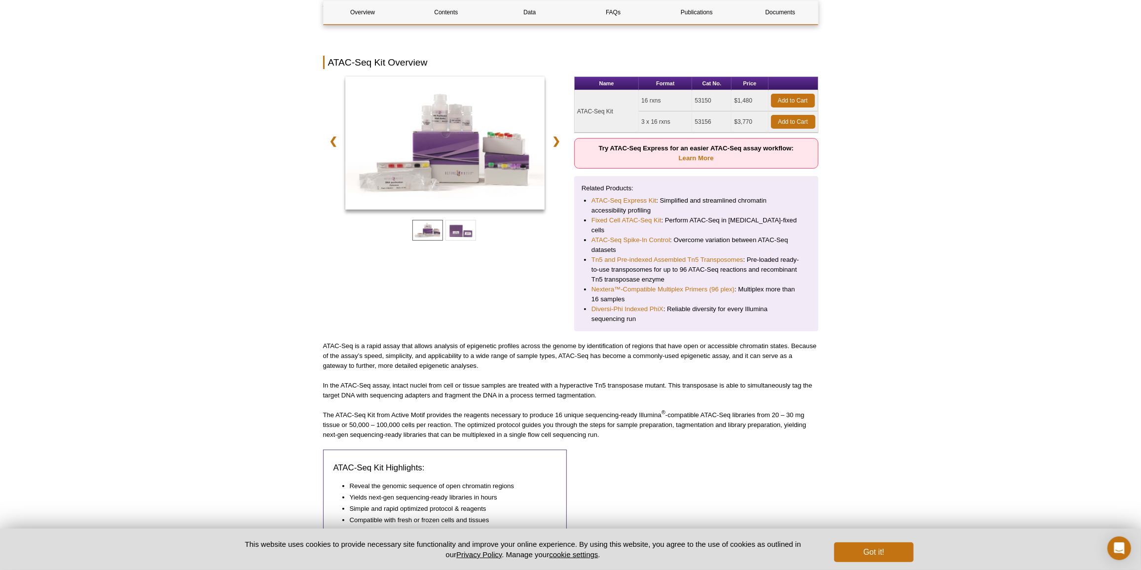  What do you see at coordinates (363, 12) in the screenshot?
I see `a: Overview` at bounding box center [363, 12].